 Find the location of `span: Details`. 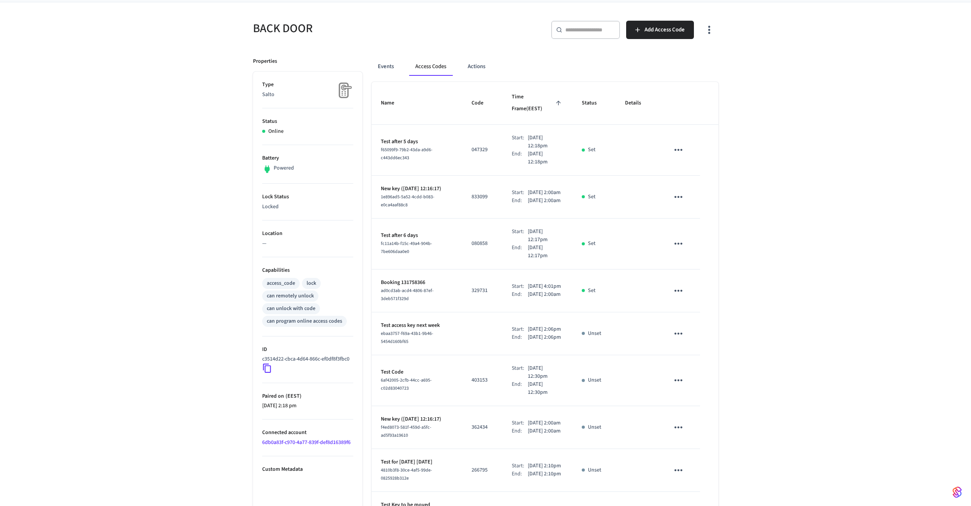

span: Details is located at coordinates (638, 103).